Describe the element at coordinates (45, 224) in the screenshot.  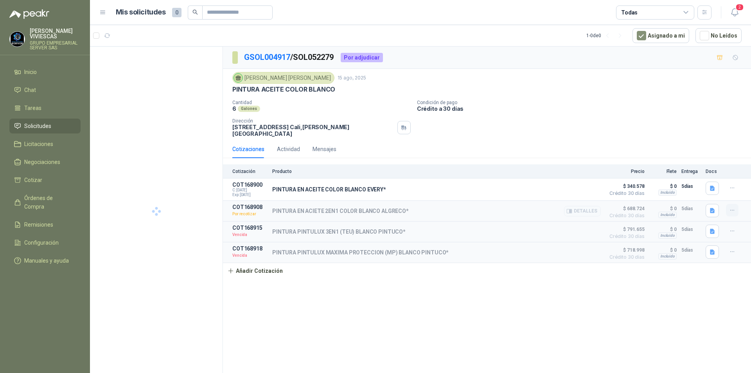
I see `a: Remisiones` at that location.